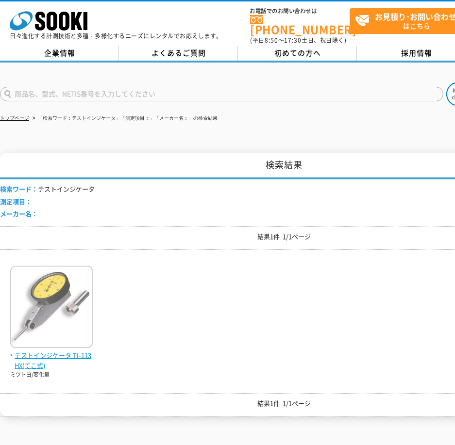  Describe the element at coordinates (51, 361) in the screenshot. I see `span: テストインジケータ TI-113HX(てこ式)` at that location.